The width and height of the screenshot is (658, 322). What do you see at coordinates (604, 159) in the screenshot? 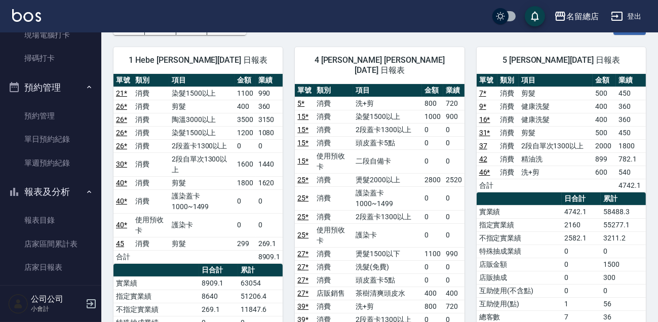
I see `td: 899` at bounding box center [604, 159].